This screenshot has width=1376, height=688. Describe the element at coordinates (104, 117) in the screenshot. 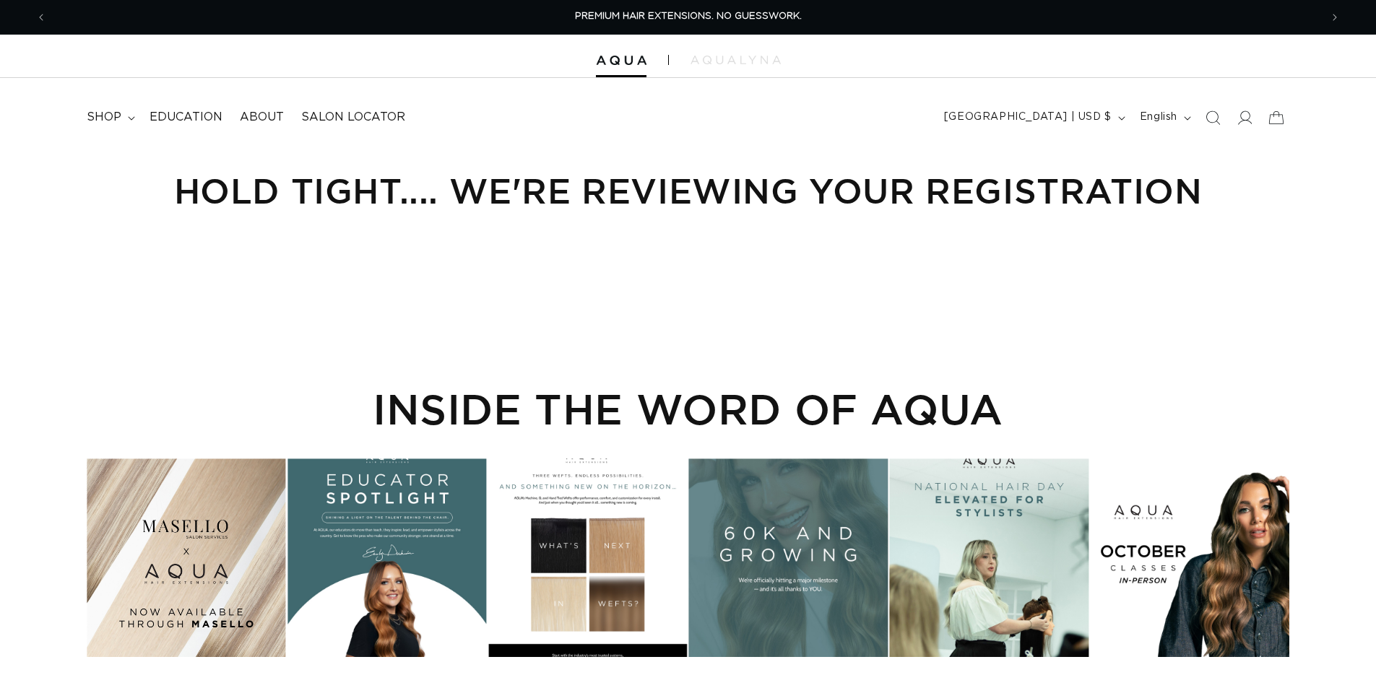

I see `span: shop` at that location.